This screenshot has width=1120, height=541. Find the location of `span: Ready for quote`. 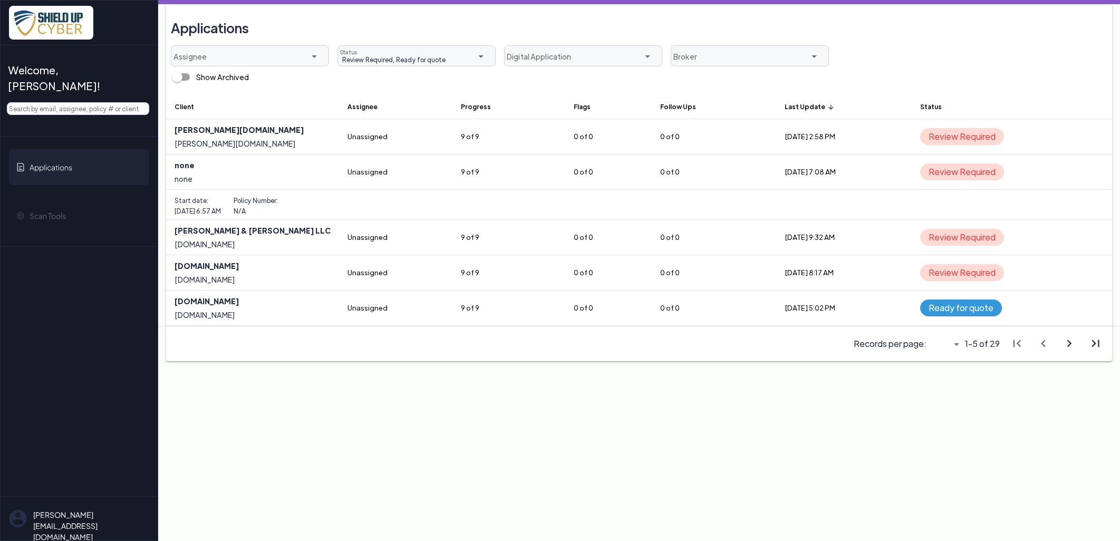

span: Ready for quote is located at coordinates (961, 308).